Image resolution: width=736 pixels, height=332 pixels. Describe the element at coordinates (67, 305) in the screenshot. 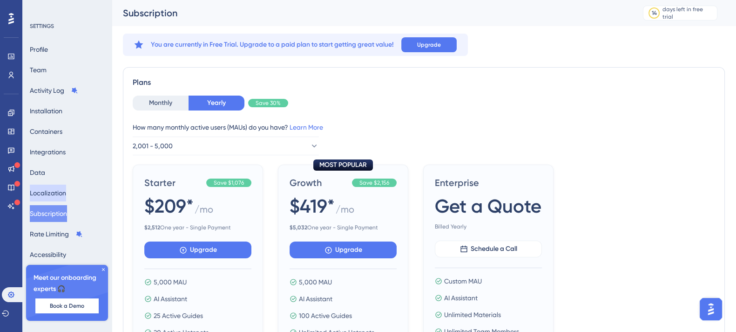

I see `button: Book a Demo` at that location.